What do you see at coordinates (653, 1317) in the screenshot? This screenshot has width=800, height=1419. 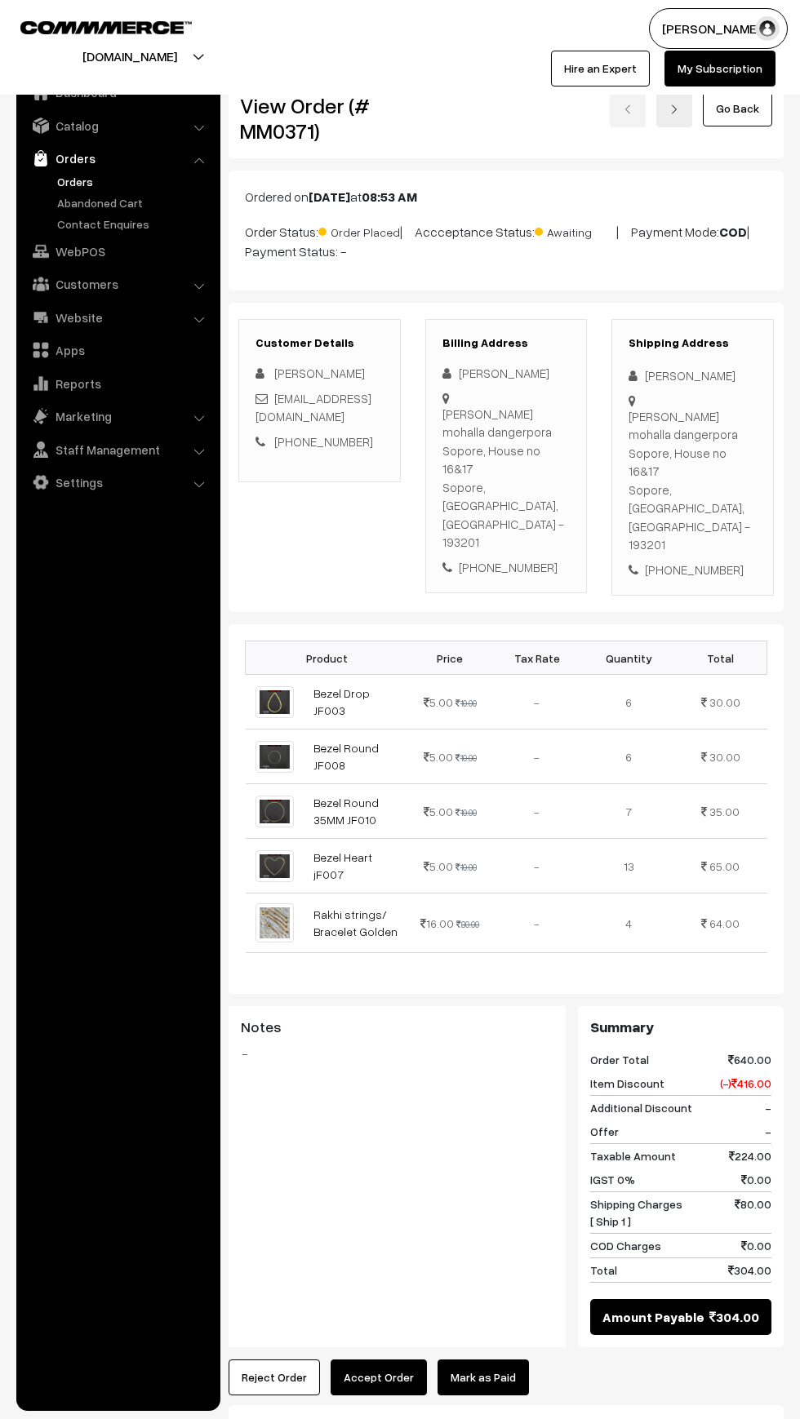 I see `span: Amount Payable` at bounding box center [653, 1317].